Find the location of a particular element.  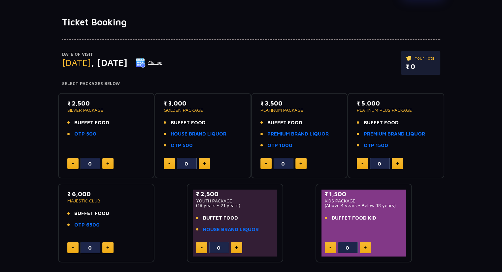

p: ₹ 3,000 is located at coordinates (203, 103).